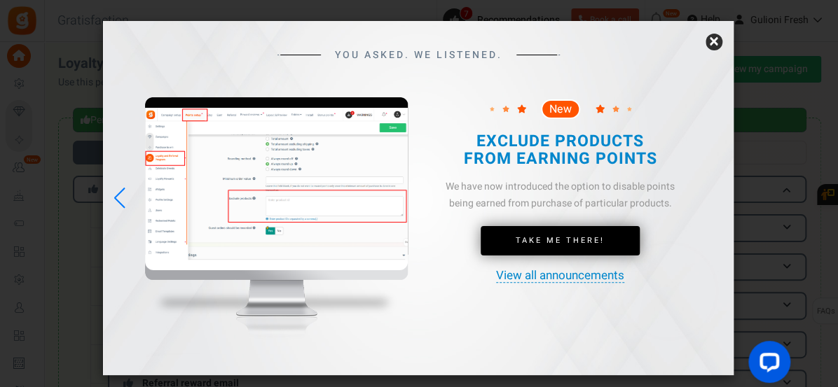 The width and height of the screenshot is (838, 387). Describe the element at coordinates (560, 151) in the screenshot. I see `h2: EXCLUDE PRODUCTS FROM EARNING POINTS` at that location.